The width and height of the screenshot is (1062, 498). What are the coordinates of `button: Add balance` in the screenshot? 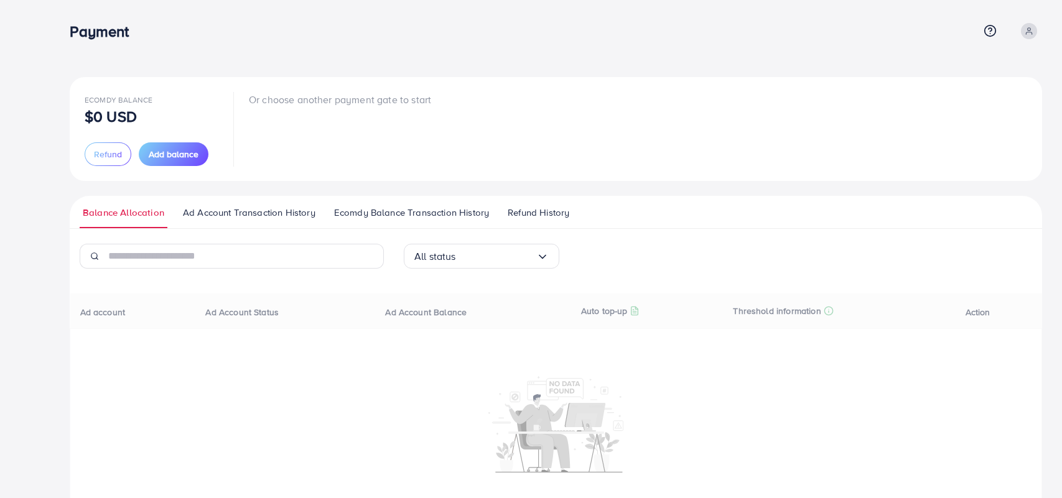 It's located at (174, 154).